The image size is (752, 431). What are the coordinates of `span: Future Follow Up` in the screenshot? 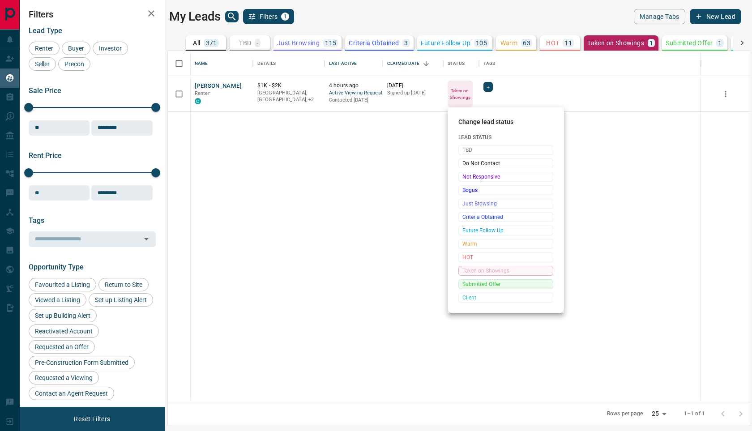 It's located at (506, 230).